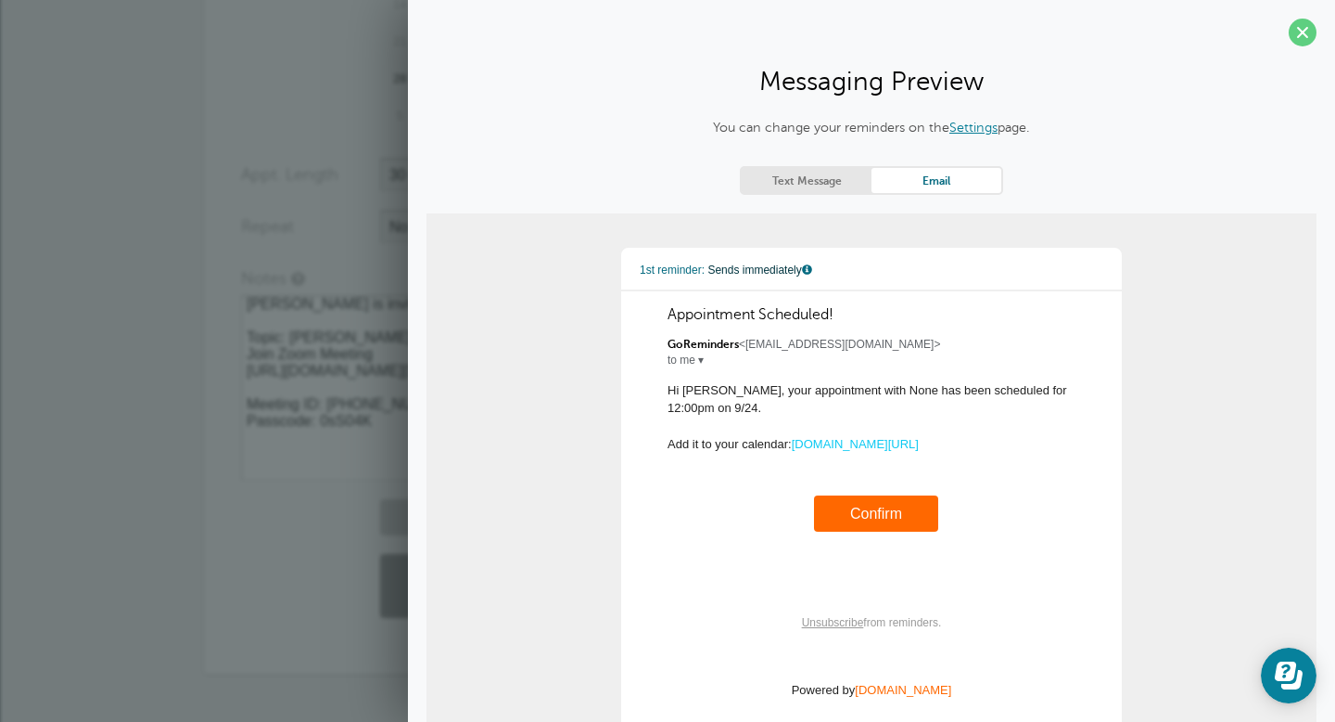 Image resolution: width=1335 pixels, height=722 pixels. What do you see at coordinates (685, 360) in the screenshot?
I see `span: to me ▾` at bounding box center [685, 360].